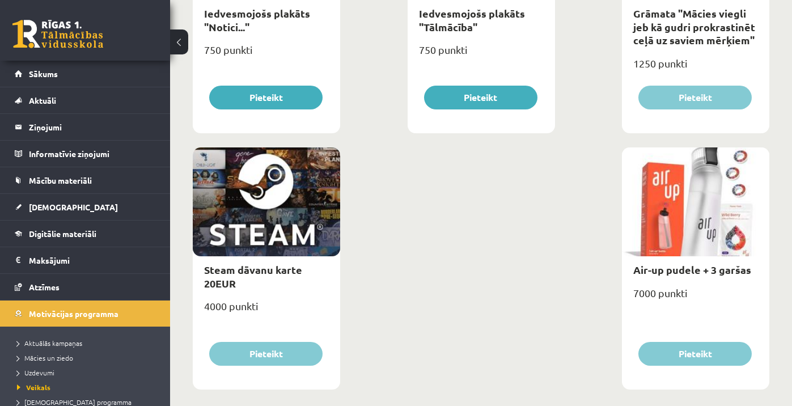  Describe the element at coordinates (33, 387) in the screenshot. I see `span: Veikals` at that location.